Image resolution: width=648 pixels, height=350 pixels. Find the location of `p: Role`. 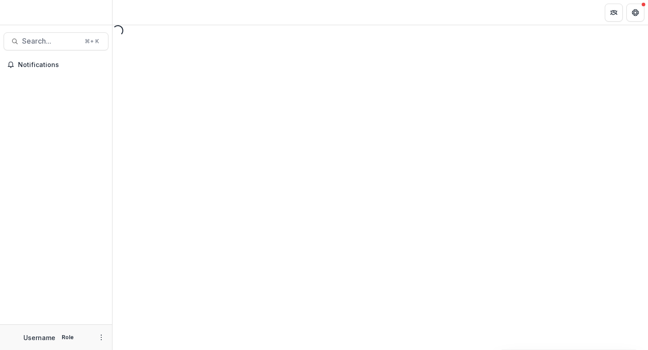

p: Role is located at coordinates (67, 337).